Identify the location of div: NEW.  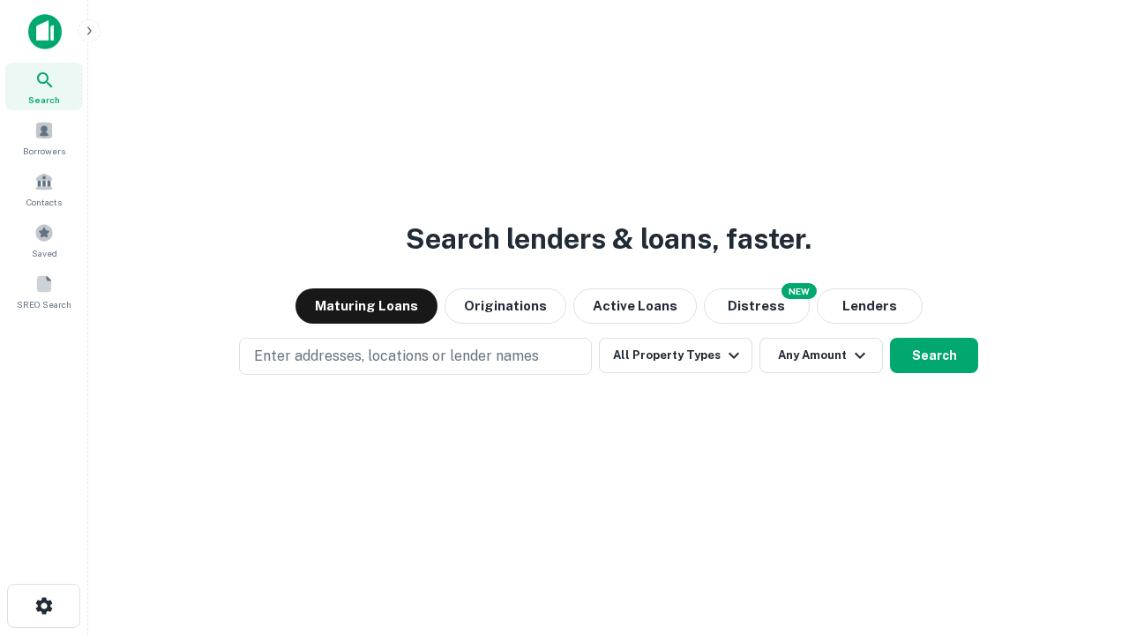
(799, 291).